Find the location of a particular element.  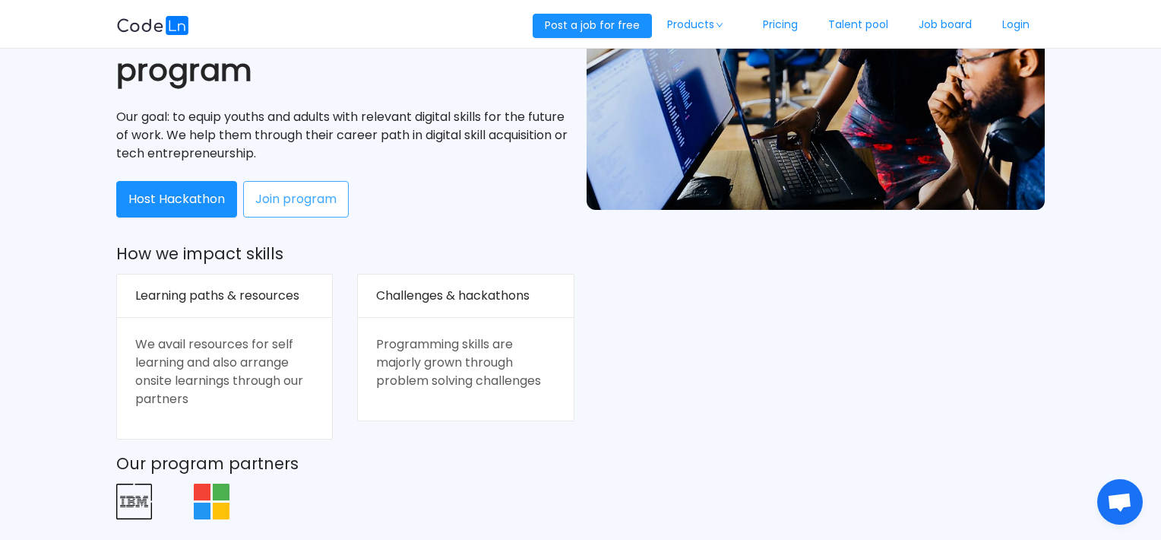

p: We avail resources for self learning and also arrange onsite learnings through our partners is located at coordinates (225, 372).